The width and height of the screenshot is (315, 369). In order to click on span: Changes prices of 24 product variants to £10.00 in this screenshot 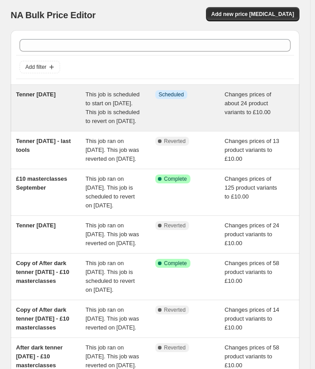, I will do `click(252, 234)`.